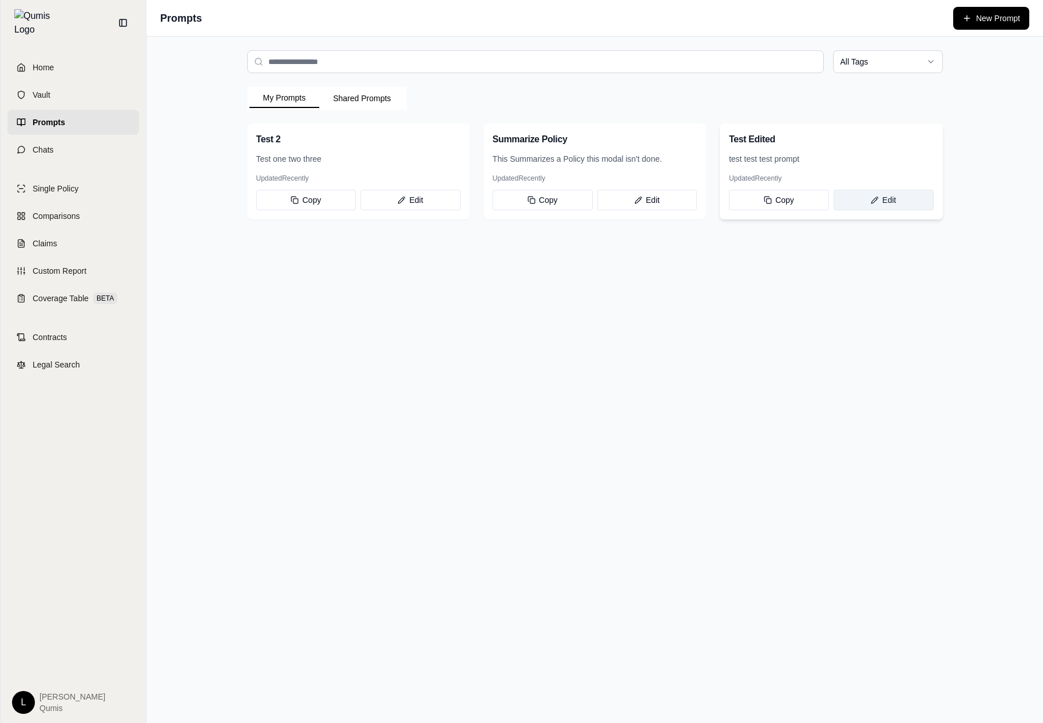 The height and width of the screenshot is (723, 1043). What do you see at coordinates (73, 271) in the screenshot?
I see `a: Custom Report` at bounding box center [73, 271].